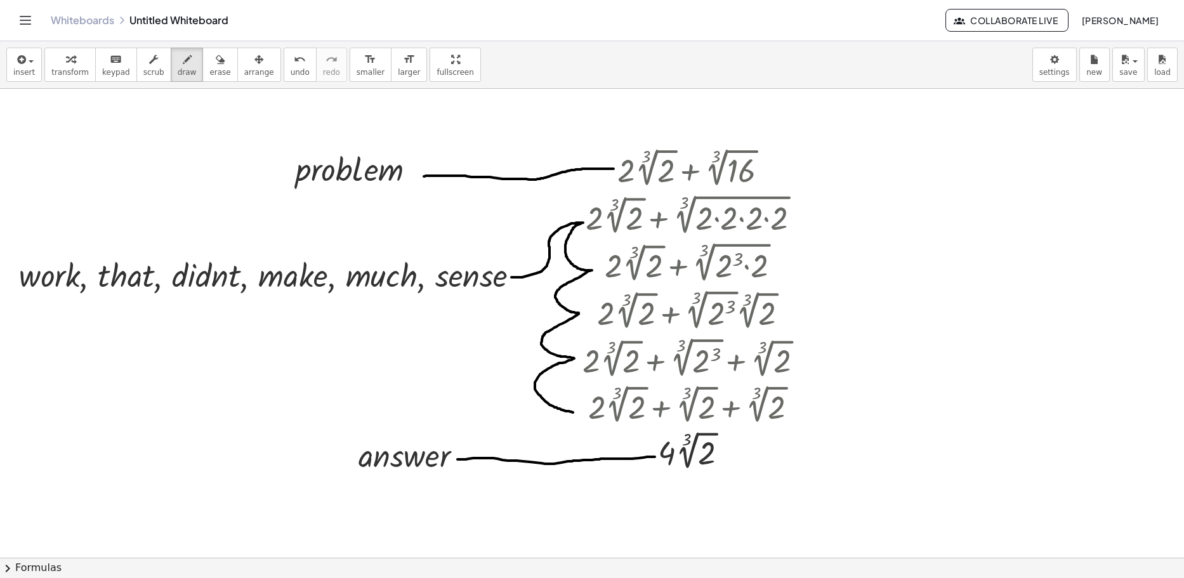 The height and width of the screenshot is (578, 1184). Describe the element at coordinates (82, 20) in the screenshot. I see `a: Whiteboards` at that location.